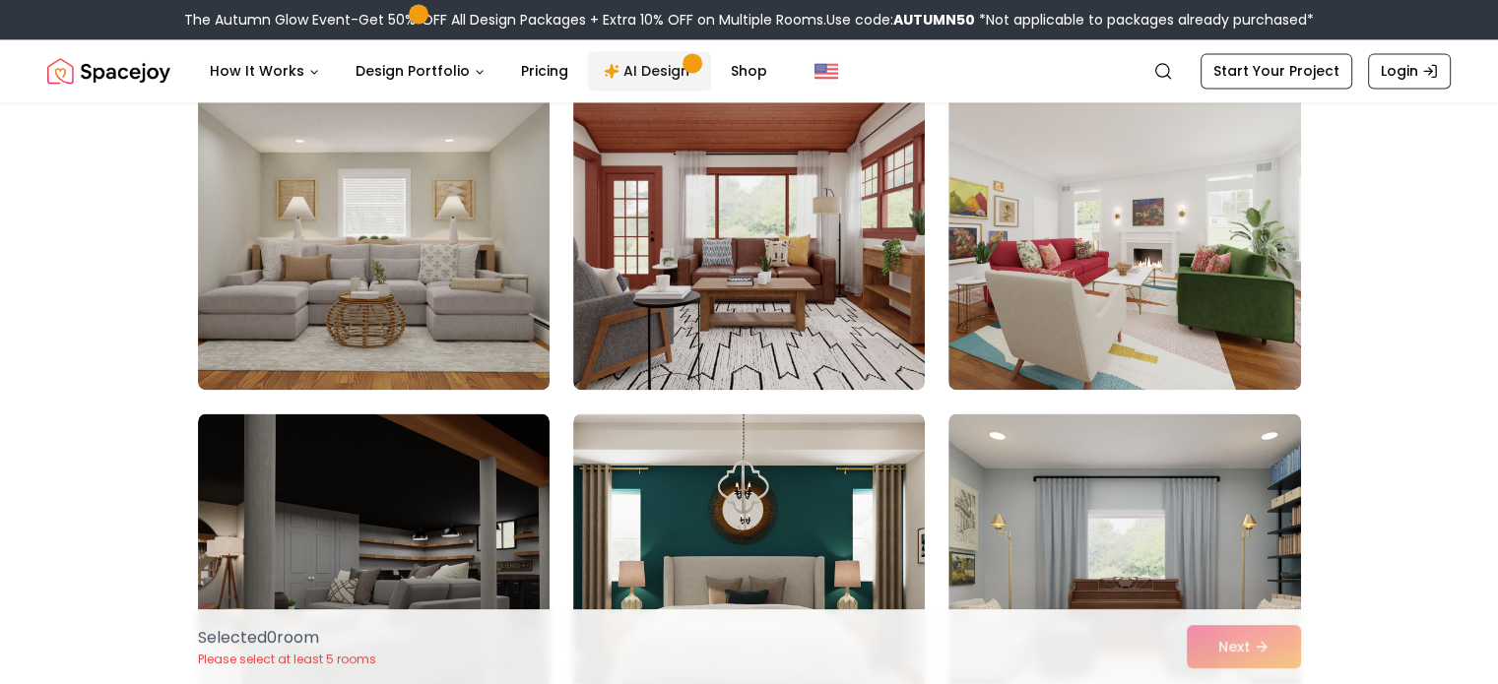  I want to click on img: Room room-92, so click(748, 232).